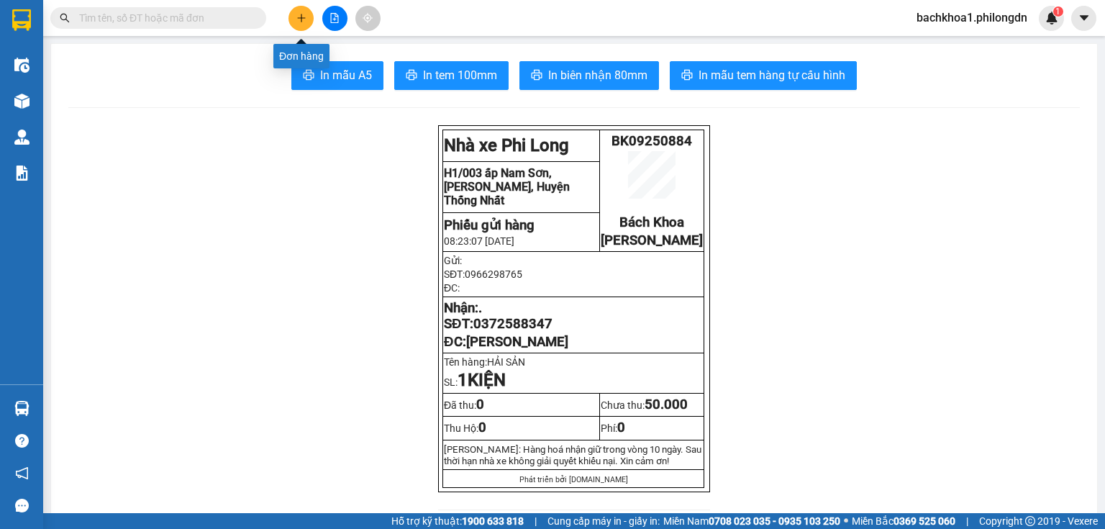  Describe the element at coordinates (1030, 521) in the screenshot. I see `span: copyright` at that location.